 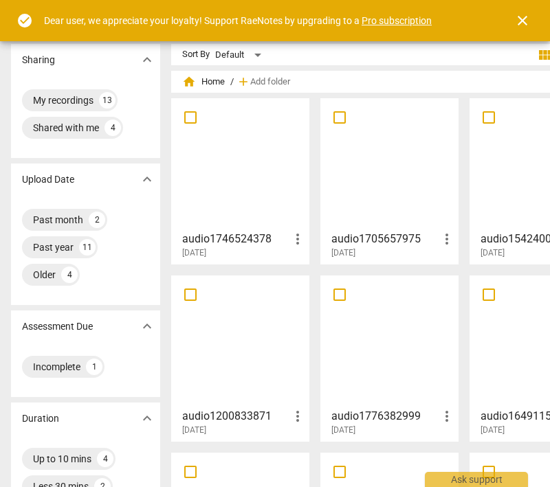 What do you see at coordinates (385, 239) in the screenshot?
I see `h3: audio1705657975` at bounding box center [385, 239].